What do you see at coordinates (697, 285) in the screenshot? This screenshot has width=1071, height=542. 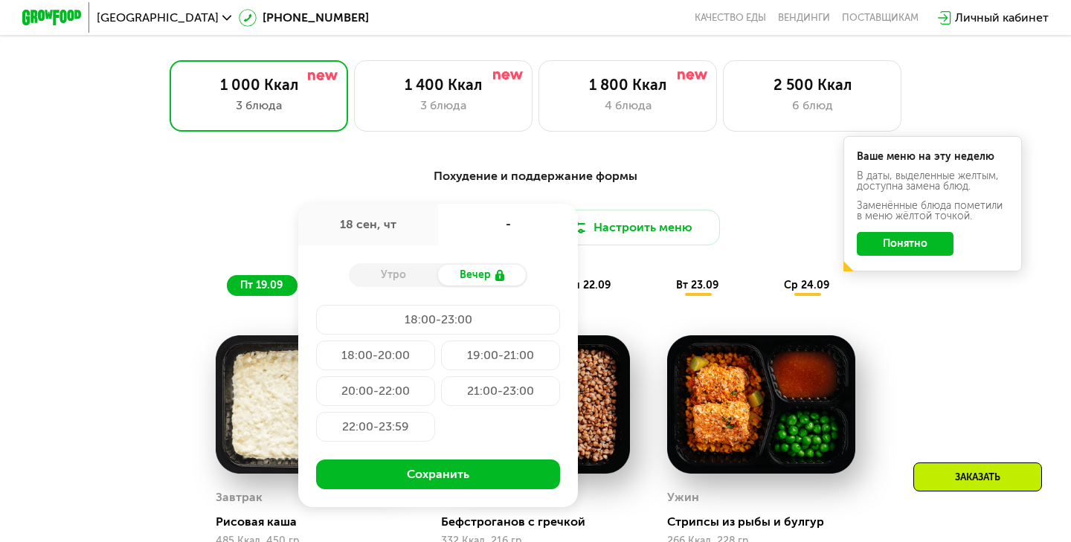 I see `span: вт 23.09` at bounding box center [697, 285].